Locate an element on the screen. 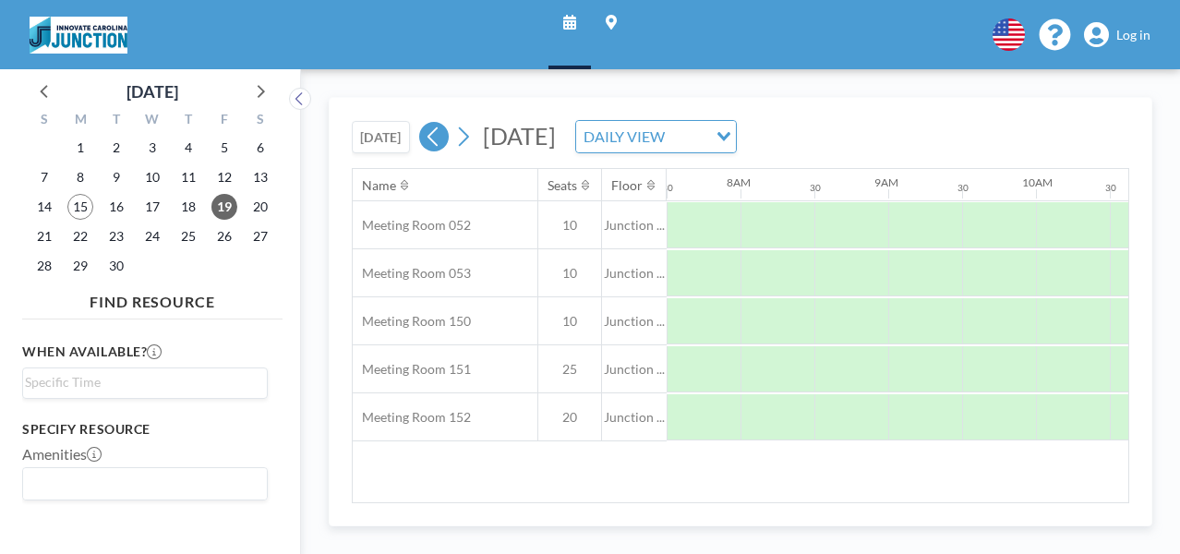 The image size is (1180, 554). div: Seats is located at coordinates (562, 186).